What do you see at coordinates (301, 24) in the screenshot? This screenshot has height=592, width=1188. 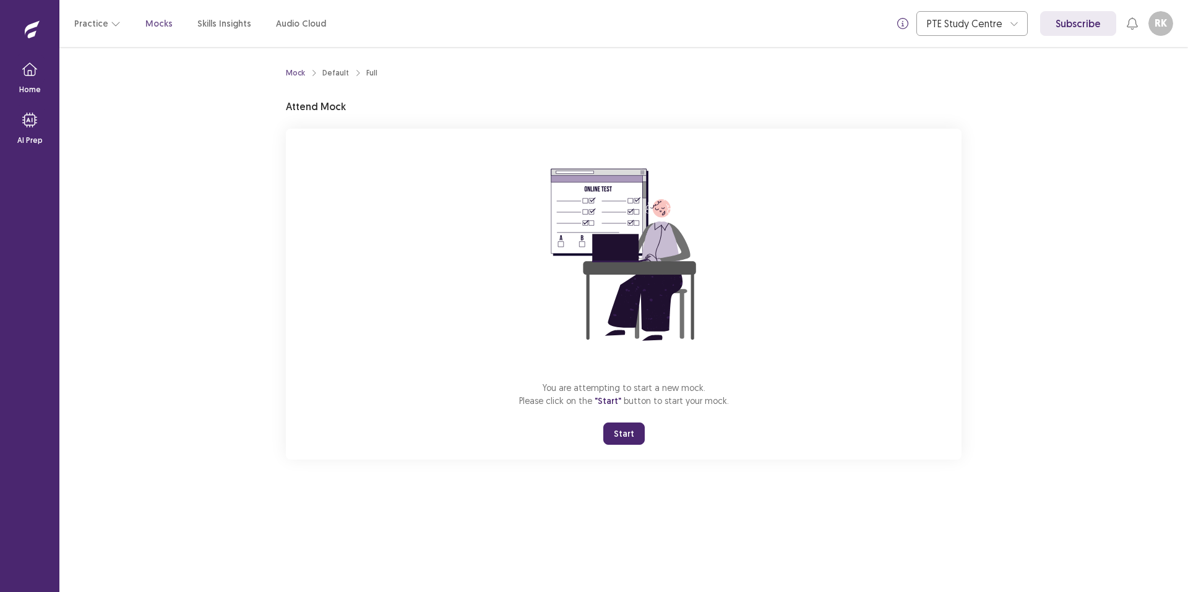 I see `a: Audio Cloud` at bounding box center [301, 24].